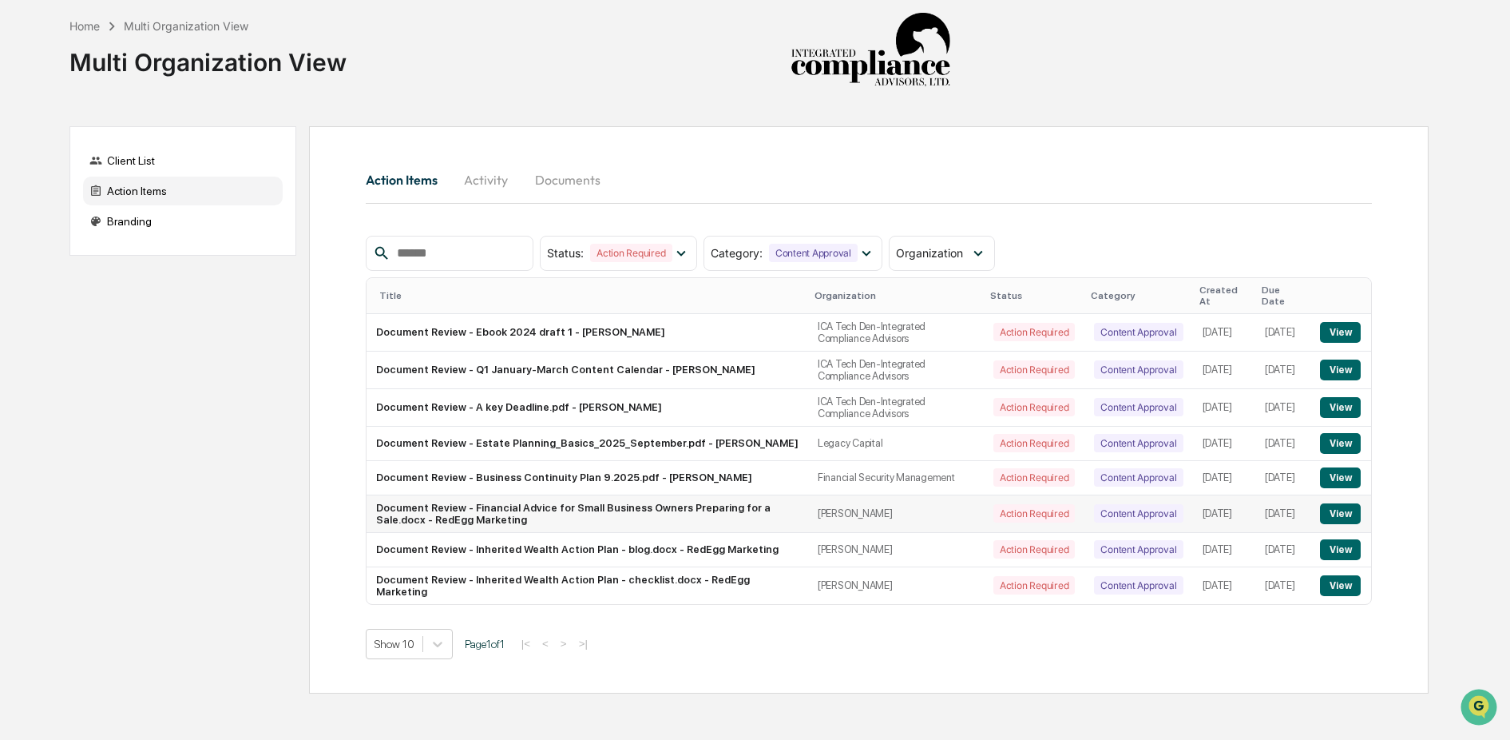  What do you see at coordinates (565, 252) in the screenshot?
I see `span: Status :` at bounding box center [565, 252].